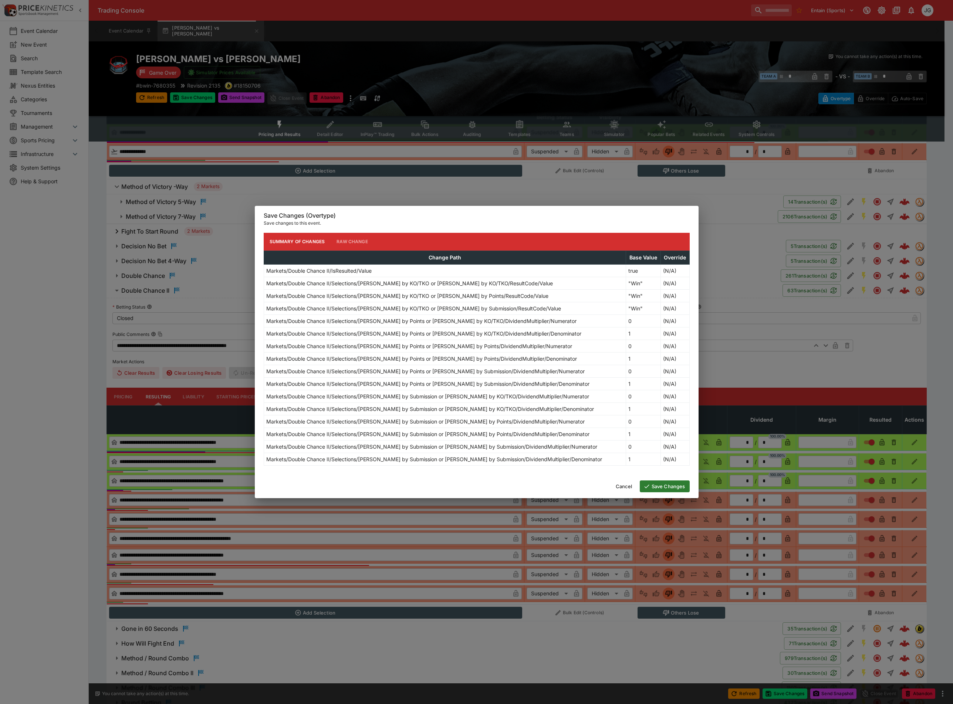 Image resolution: width=953 pixels, height=704 pixels. Describe the element at coordinates (624, 487) in the screenshot. I see `button: Cancel` at that location.